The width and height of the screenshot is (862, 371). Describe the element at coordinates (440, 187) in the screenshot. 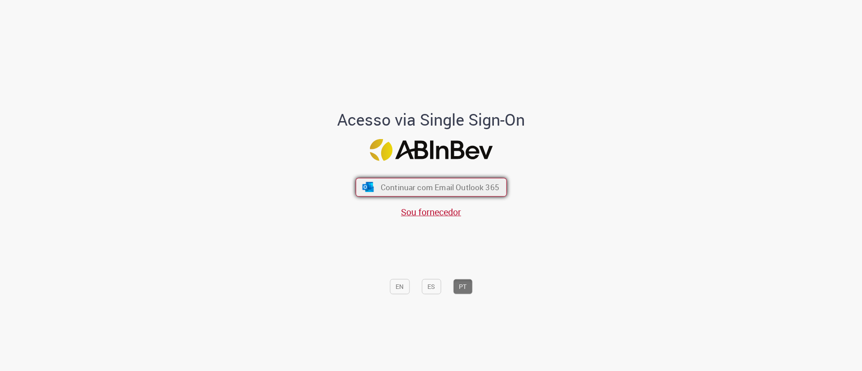

I see `span: Continuar com Email Outlook 365` at that location.